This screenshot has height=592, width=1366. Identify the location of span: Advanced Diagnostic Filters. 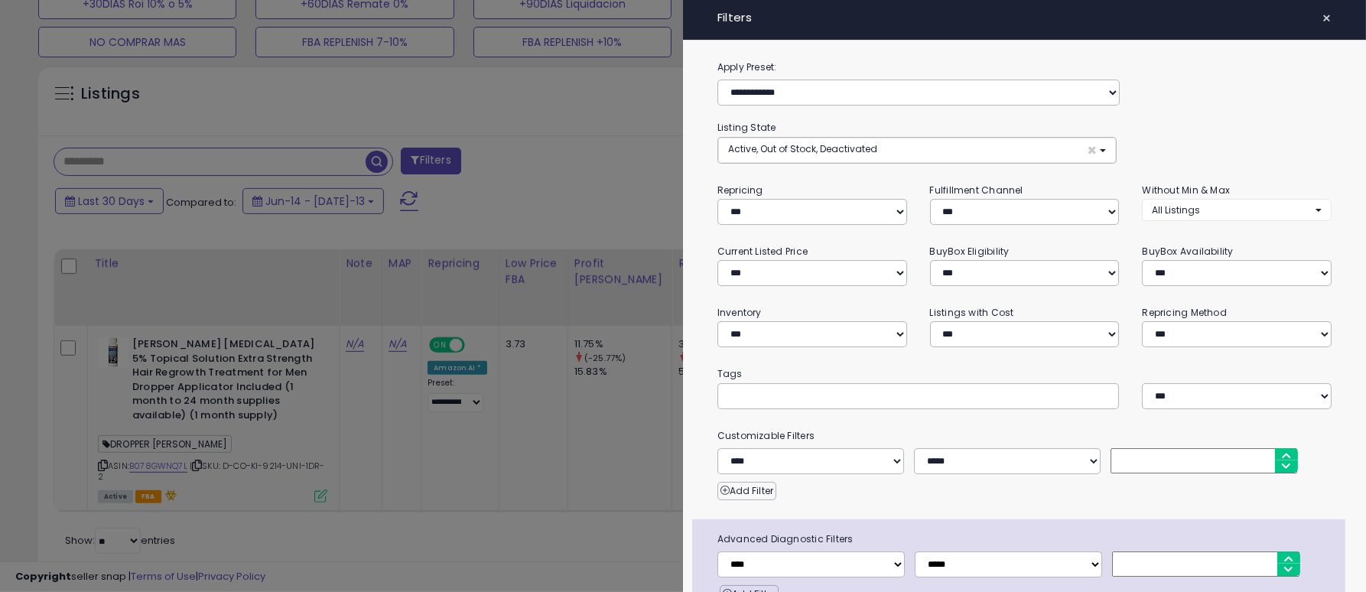
(1026, 539).